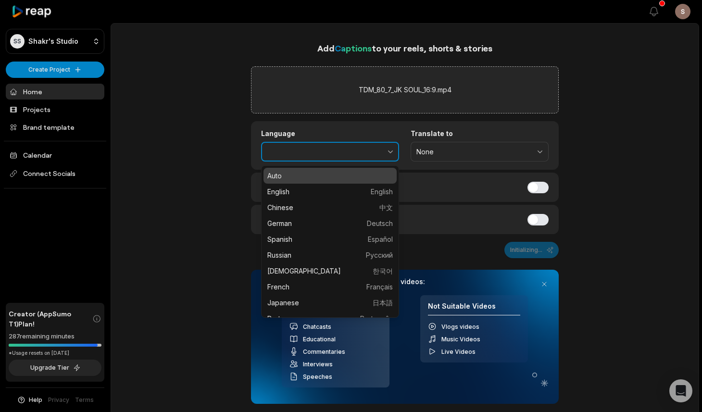  I want to click on p: Shakr's Studio, so click(53, 41).